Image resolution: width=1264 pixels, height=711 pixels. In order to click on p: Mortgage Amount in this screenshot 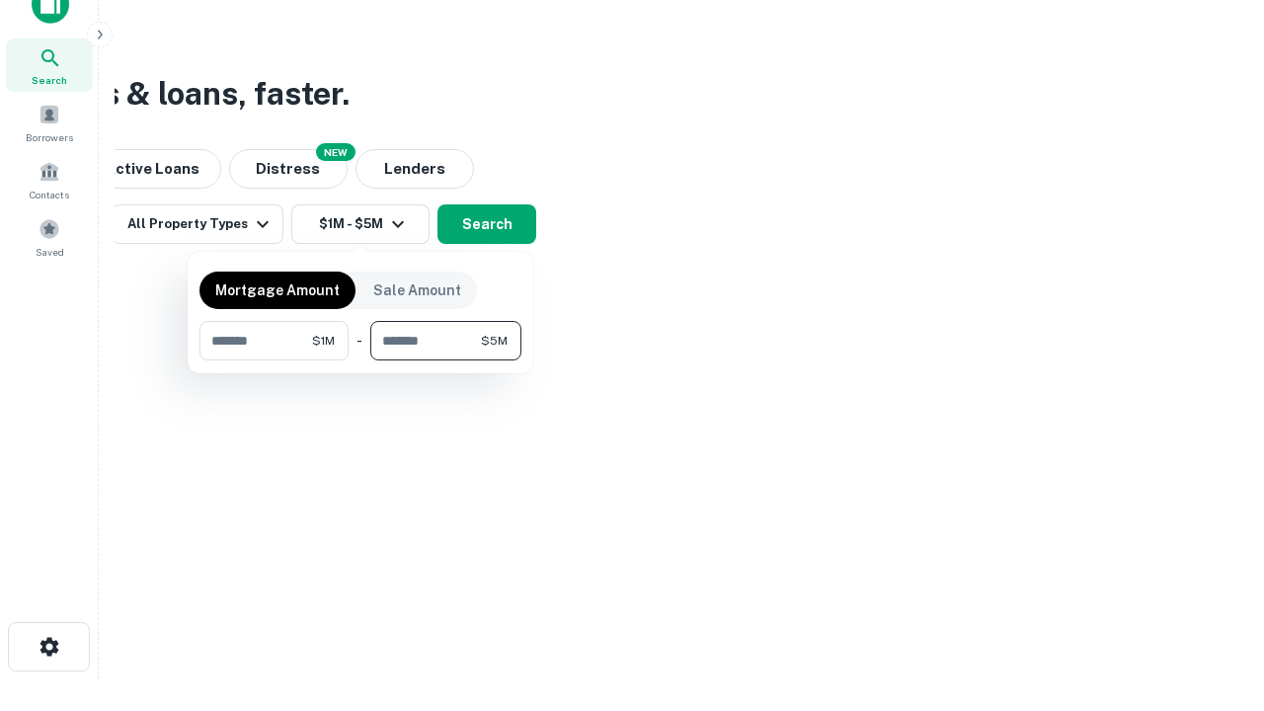, I will do `click(277, 290)`.